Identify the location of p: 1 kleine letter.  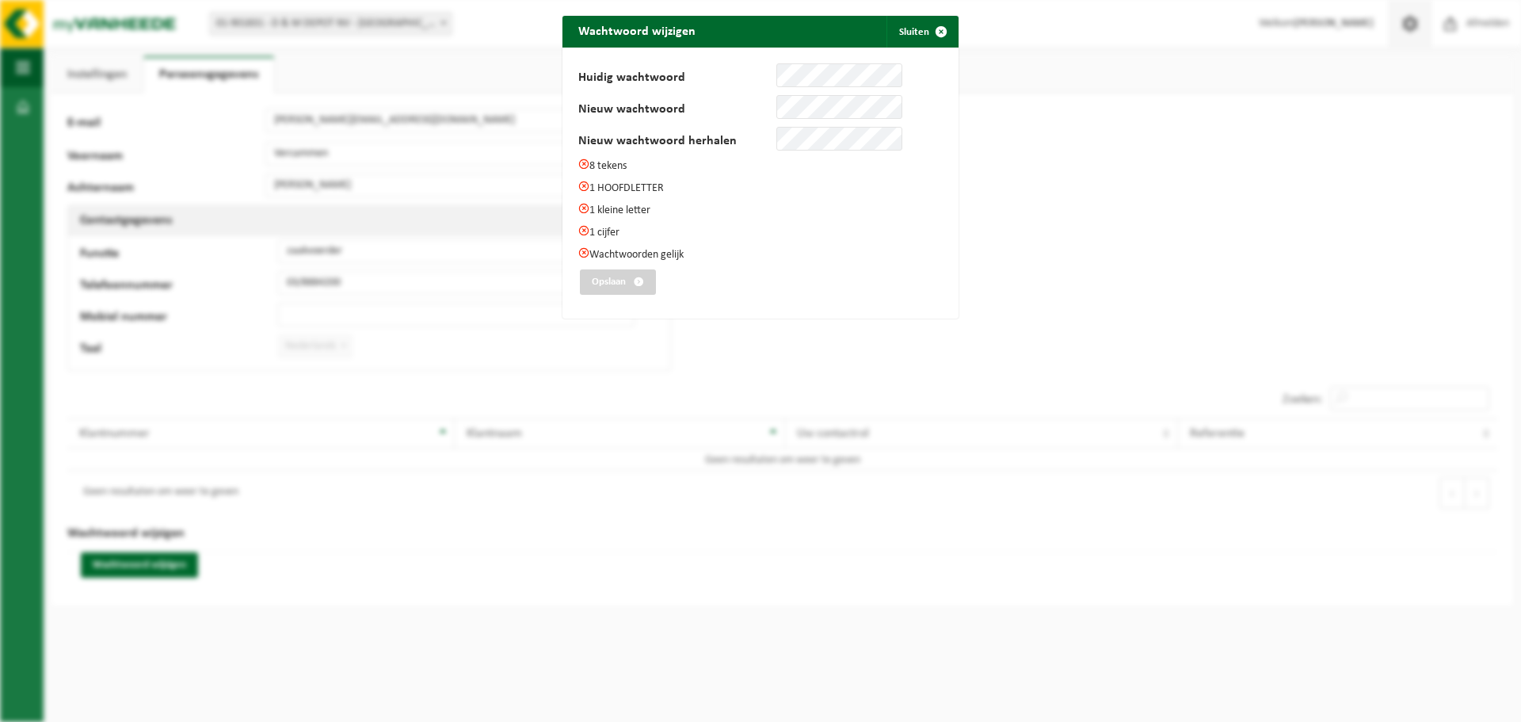
(761, 210).